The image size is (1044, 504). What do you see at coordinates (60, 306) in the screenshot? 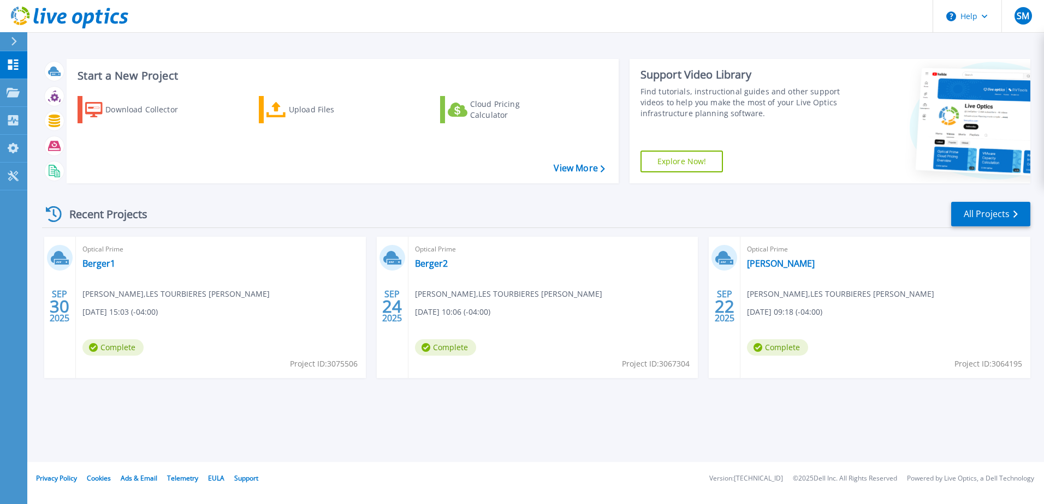
I see `span: 30` at bounding box center [60, 306].